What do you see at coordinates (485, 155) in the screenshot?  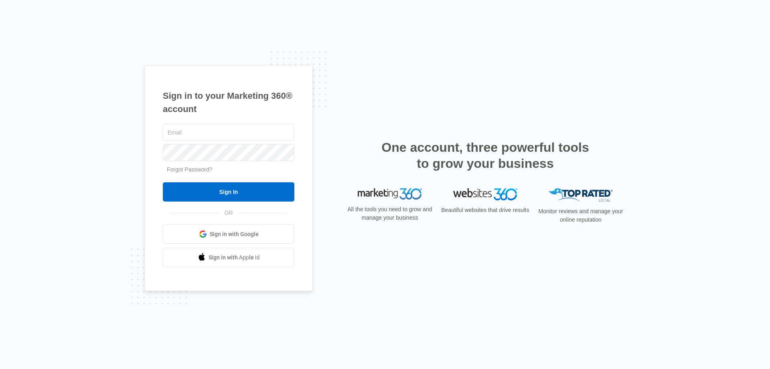 I see `h2: One account, three powerful tools to grow your business` at bounding box center [485, 155].